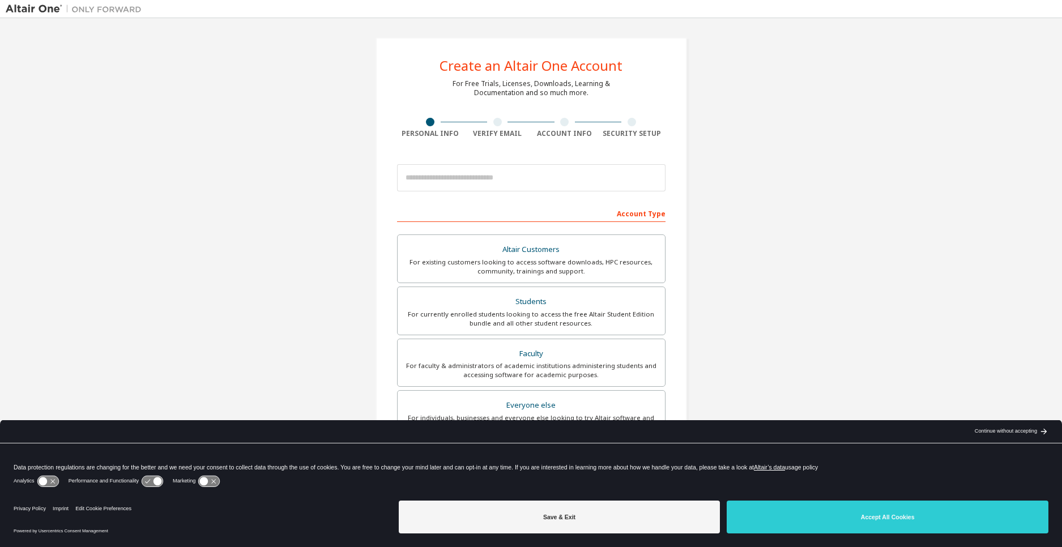 The image size is (1062, 547). Describe the element at coordinates (76, 9) in the screenshot. I see `img: Altair One` at that location.